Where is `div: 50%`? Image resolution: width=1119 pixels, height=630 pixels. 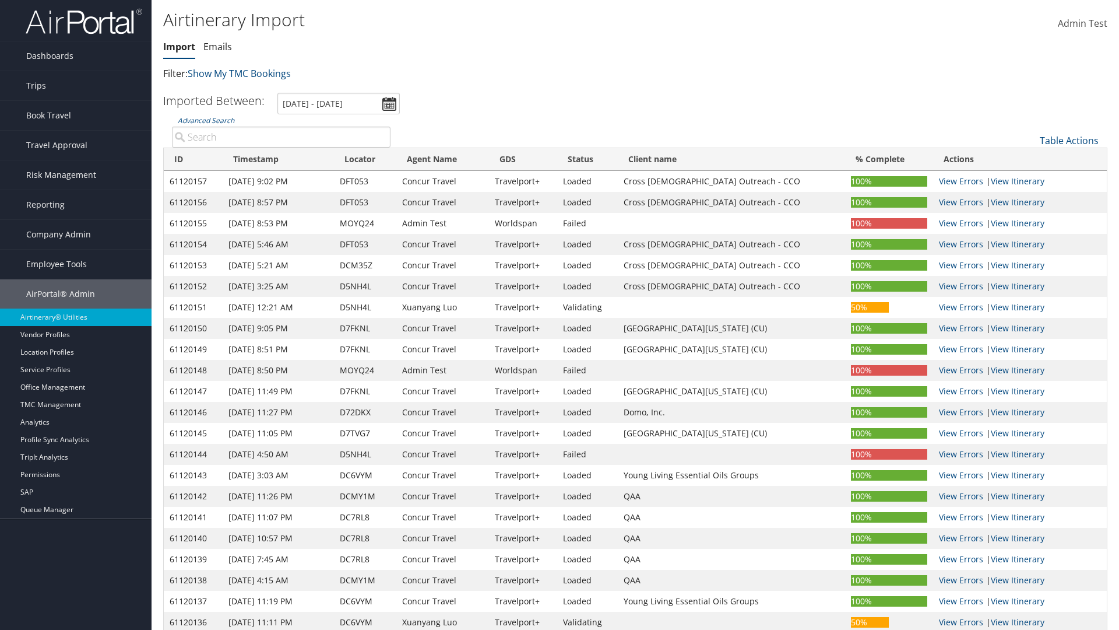
div: 50% is located at coordinates (870, 622).